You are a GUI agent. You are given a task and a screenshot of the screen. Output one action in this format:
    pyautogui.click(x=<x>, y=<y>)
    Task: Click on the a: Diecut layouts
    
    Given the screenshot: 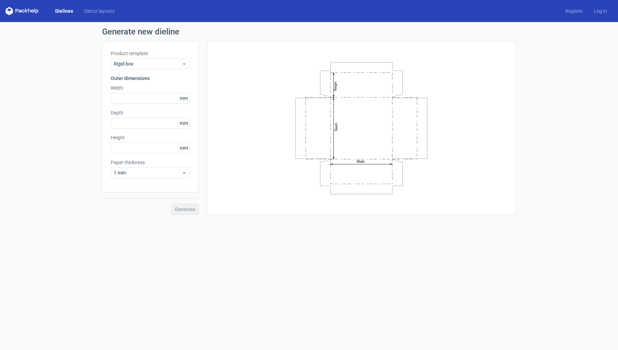 What is the action you would take?
    pyautogui.click(x=99, y=11)
    